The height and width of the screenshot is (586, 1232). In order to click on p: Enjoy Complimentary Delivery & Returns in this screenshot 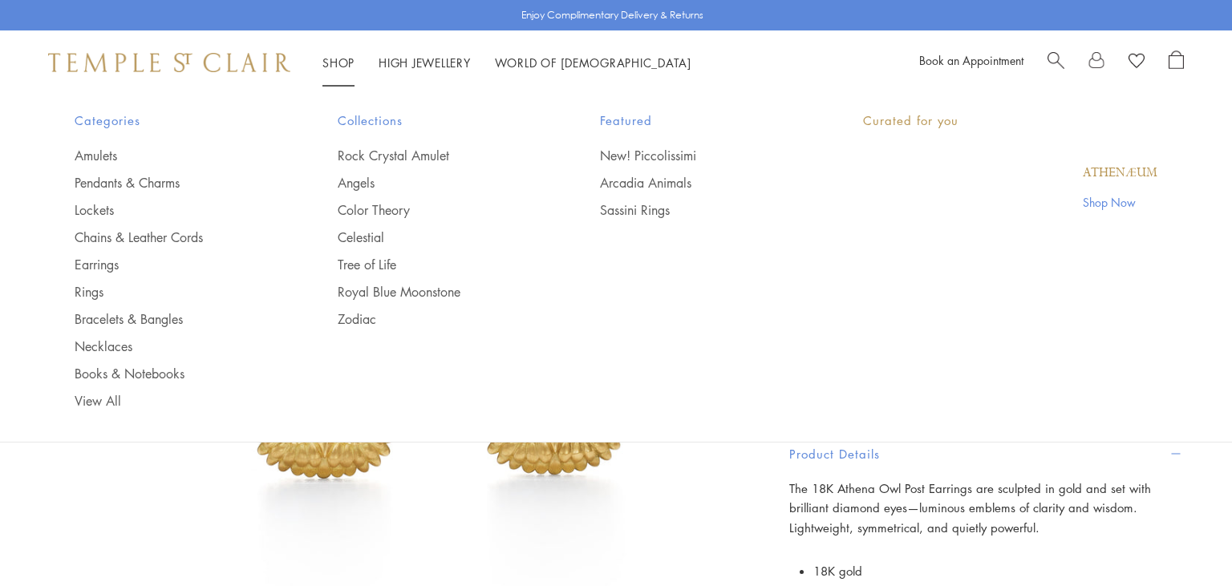, I will do `click(612, 15)`.